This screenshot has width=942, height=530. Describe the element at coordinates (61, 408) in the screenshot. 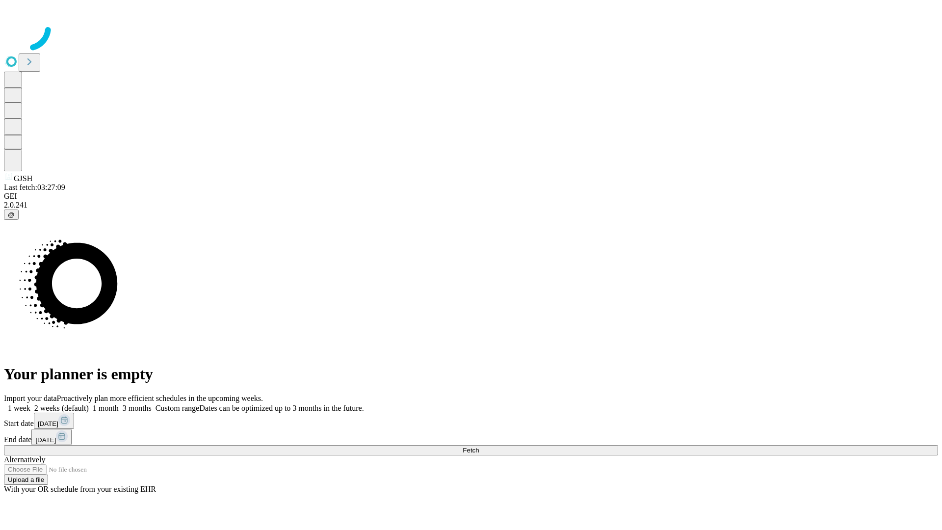

I see `span: 2 weeks (default)` at that location.